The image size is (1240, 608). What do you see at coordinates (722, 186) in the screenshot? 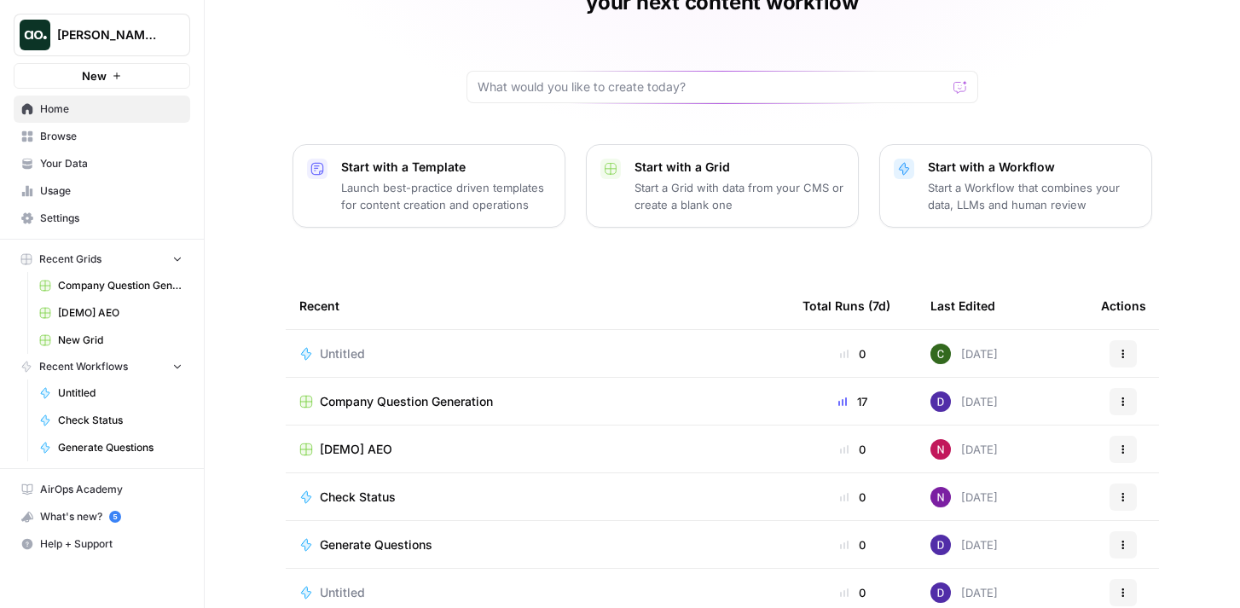
I see `button: Start with a GridStart a Grid with data from your CMS or create a blank one` at bounding box center [722, 186].